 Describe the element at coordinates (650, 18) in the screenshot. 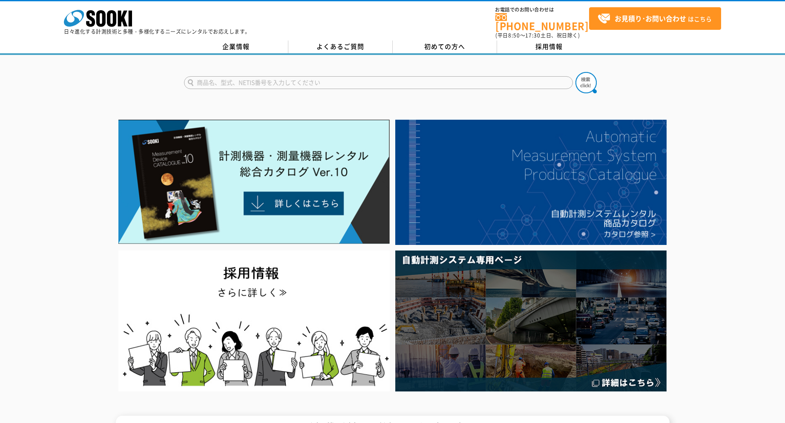

I see `strong: お見積り･お問い合わせ` at that location.